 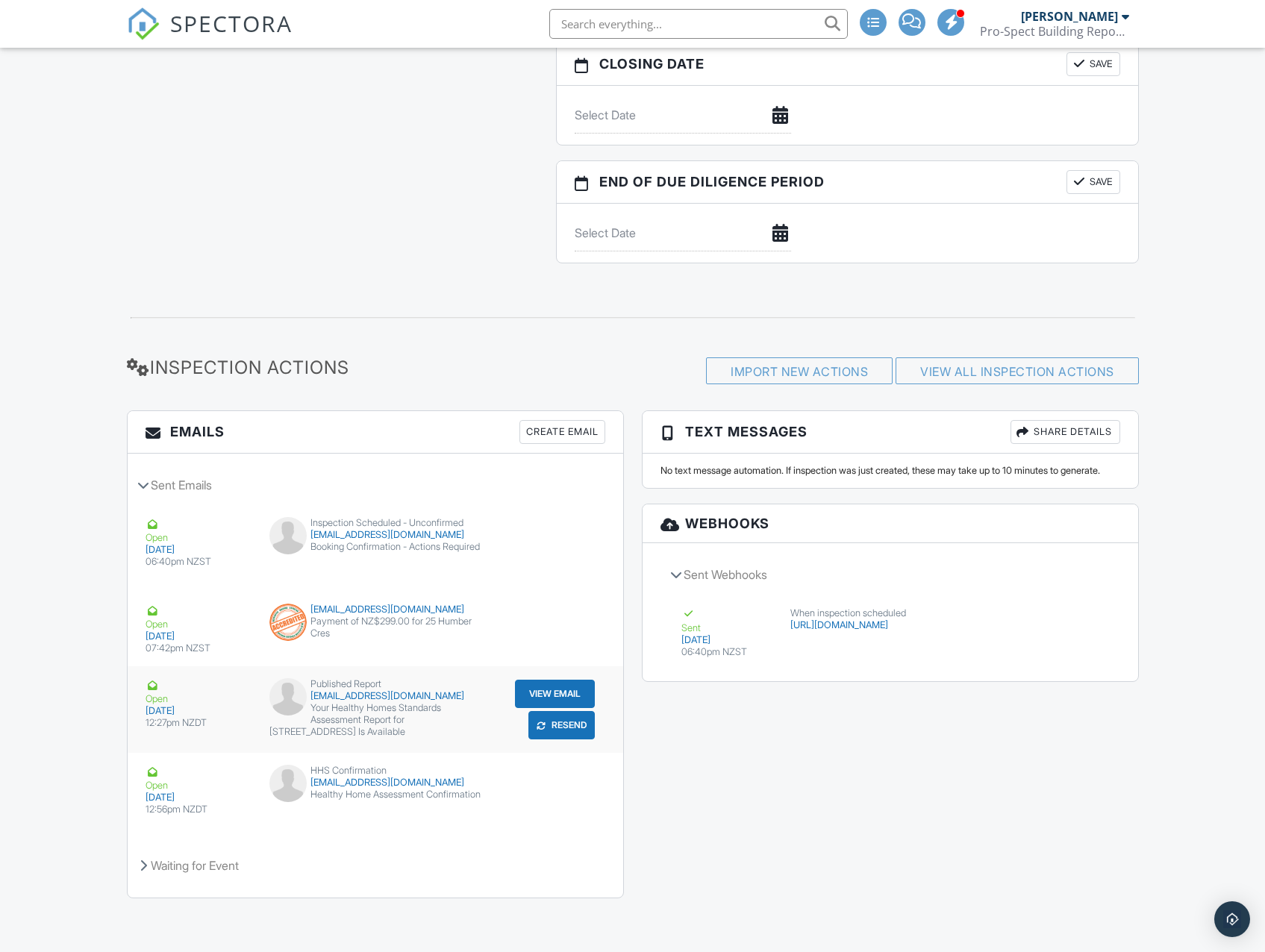 What do you see at coordinates (375, 547) in the screenshot?
I see `div: Booking Confirmation - Actions Required` at bounding box center [375, 547].